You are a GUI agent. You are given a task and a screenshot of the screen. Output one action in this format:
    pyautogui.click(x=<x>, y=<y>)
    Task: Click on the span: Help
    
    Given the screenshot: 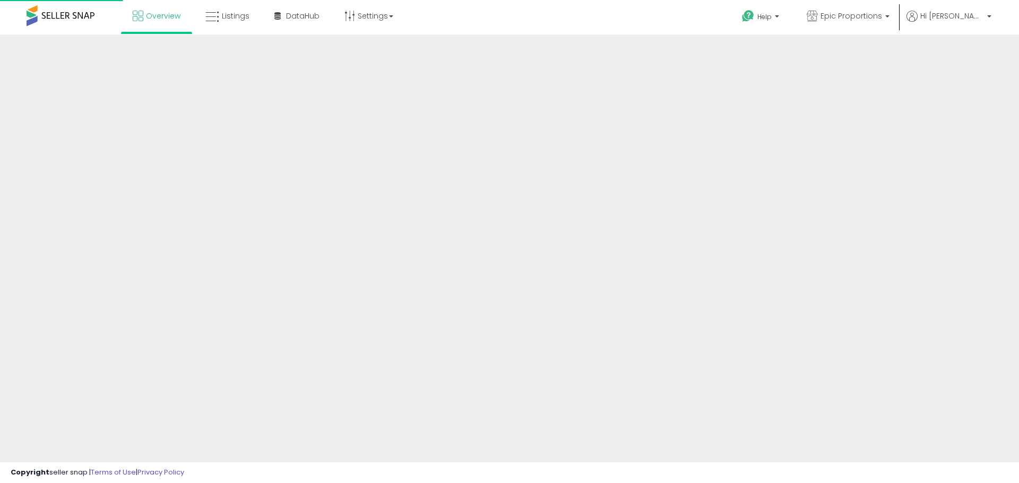 What is the action you would take?
    pyautogui.click(x=764, y=16)
    